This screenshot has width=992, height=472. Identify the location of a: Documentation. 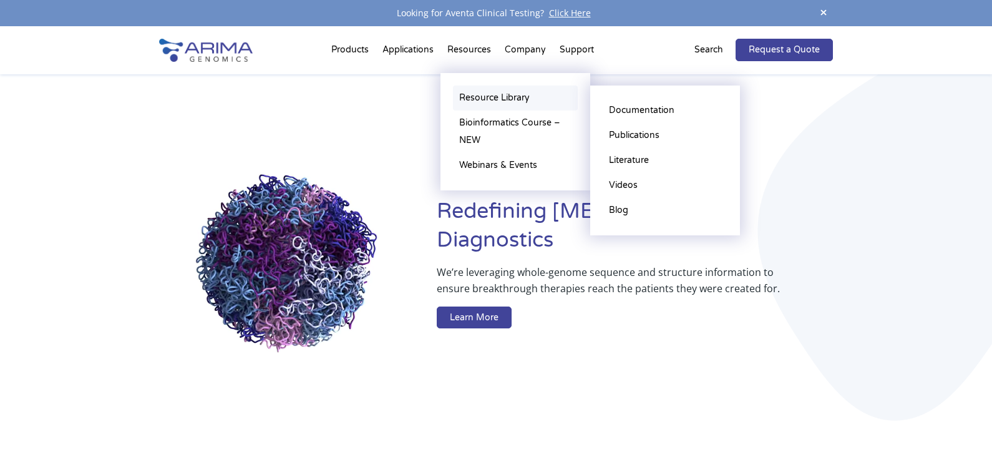
(665, 110).